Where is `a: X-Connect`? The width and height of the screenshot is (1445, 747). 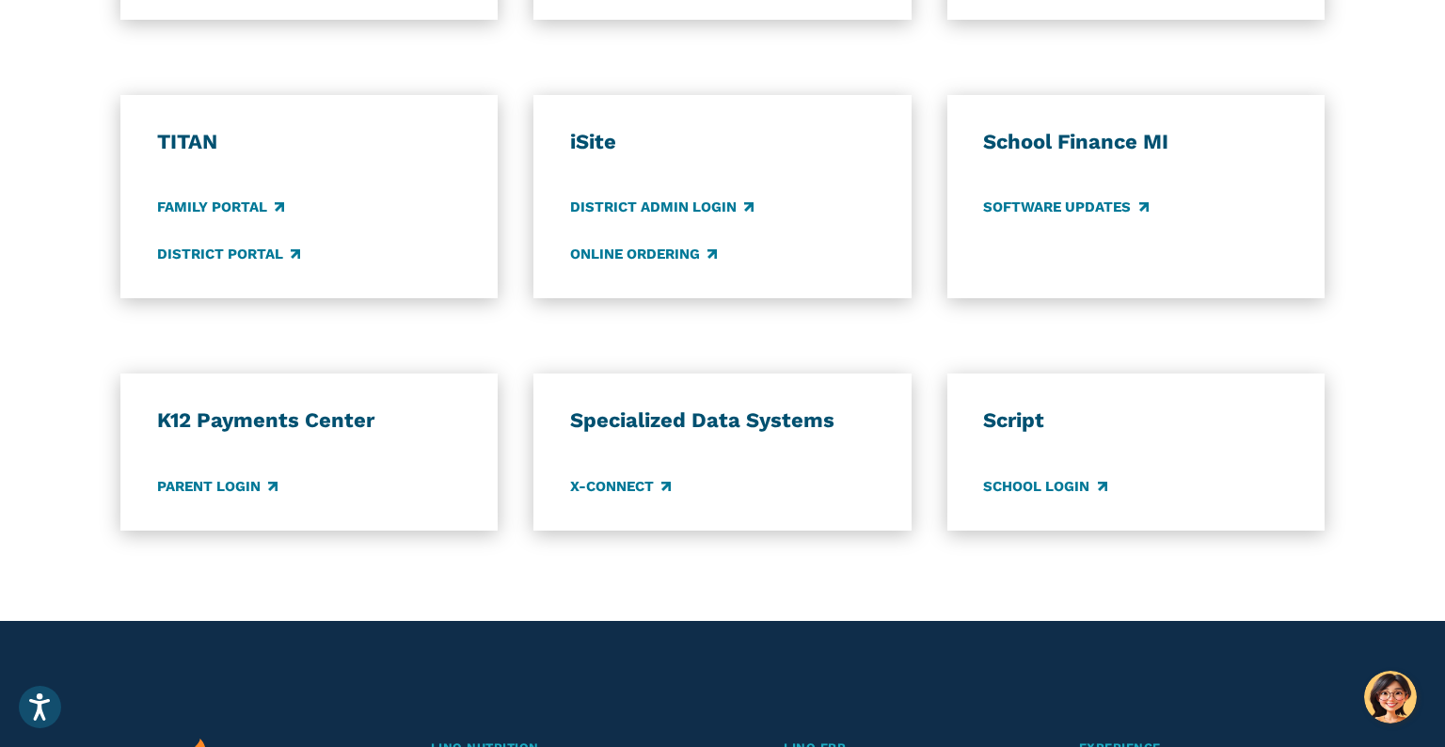
a: X-Connect is located at coordinates (620, 486).